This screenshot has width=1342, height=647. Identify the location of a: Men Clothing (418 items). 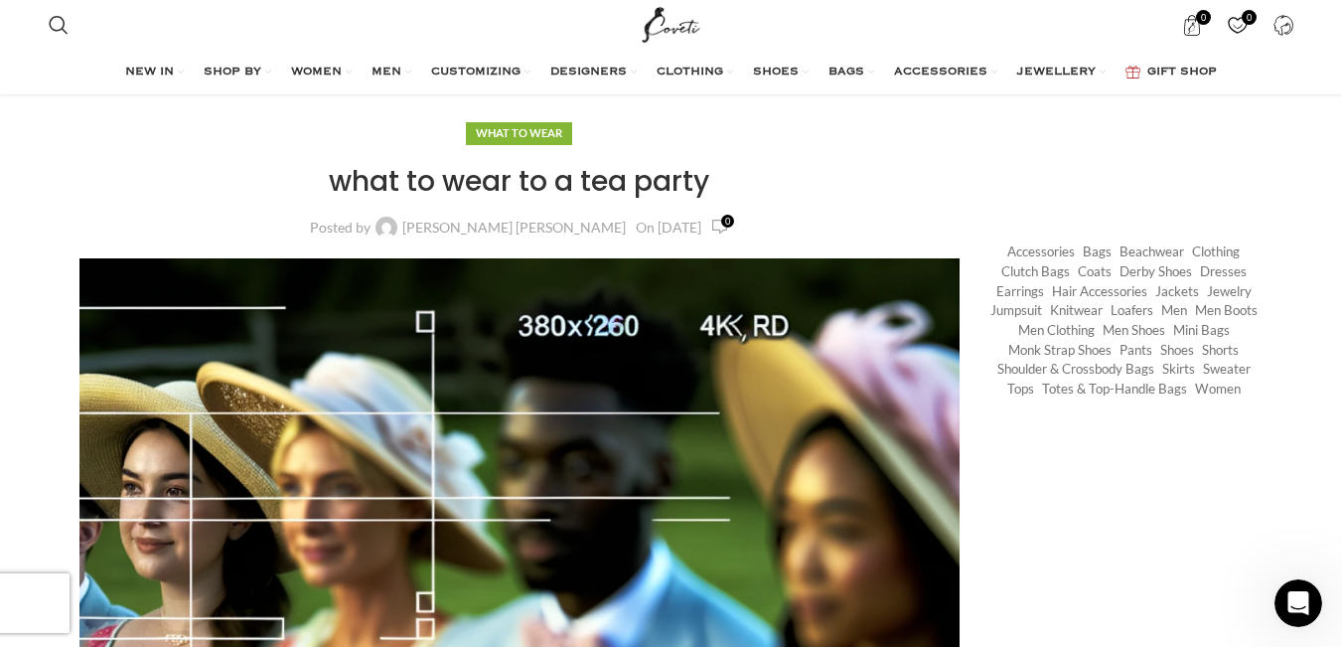
(1056, 330).